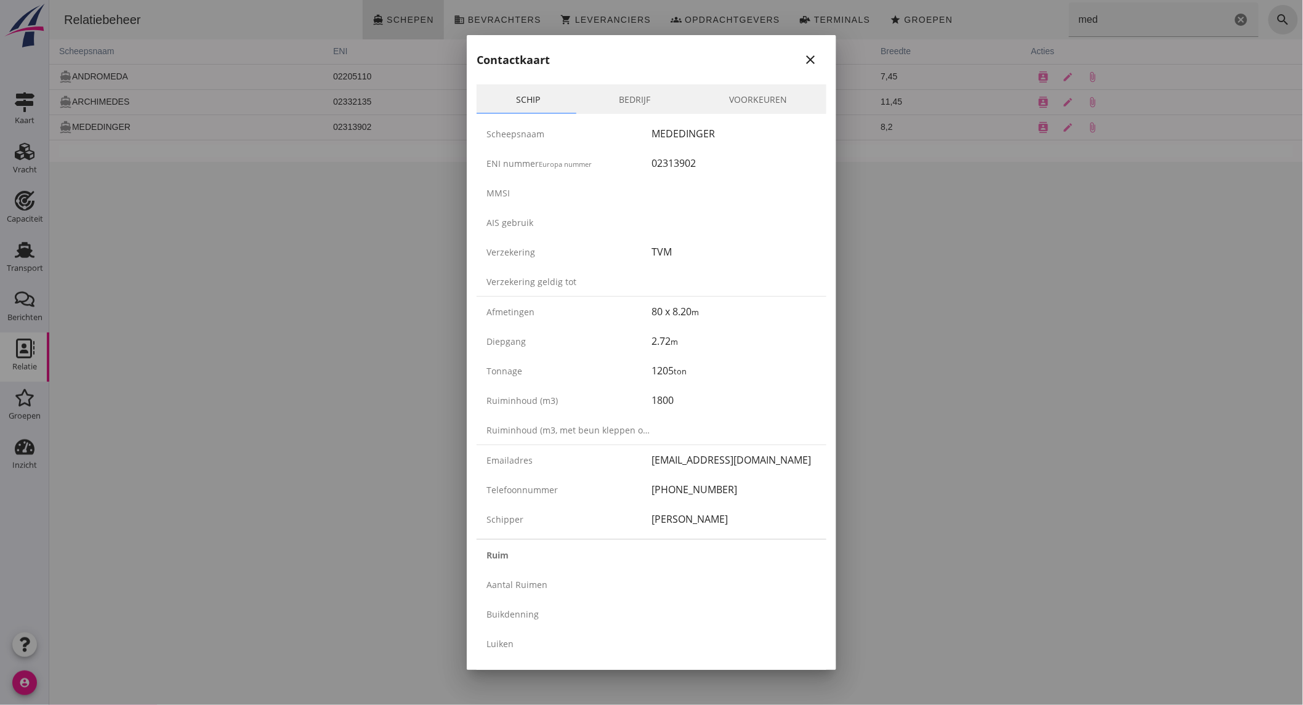  What do you see at coordinates (734, 371) in the screenshot?
I see `div: 1205` at bounding box center [734, 371].